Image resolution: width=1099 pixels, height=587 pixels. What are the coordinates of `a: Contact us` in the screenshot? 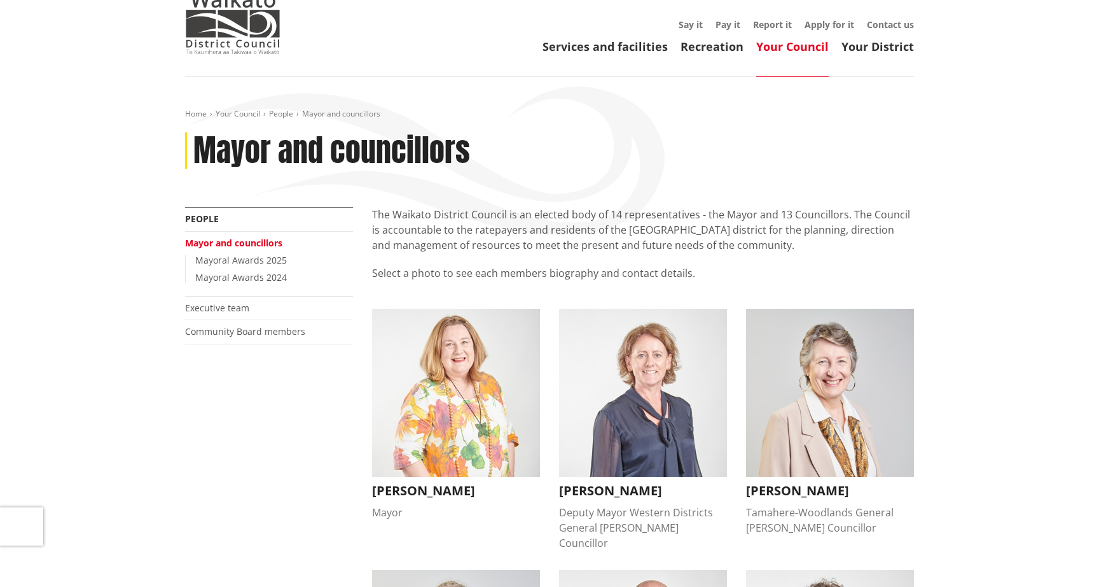 It's located at (891, 24).